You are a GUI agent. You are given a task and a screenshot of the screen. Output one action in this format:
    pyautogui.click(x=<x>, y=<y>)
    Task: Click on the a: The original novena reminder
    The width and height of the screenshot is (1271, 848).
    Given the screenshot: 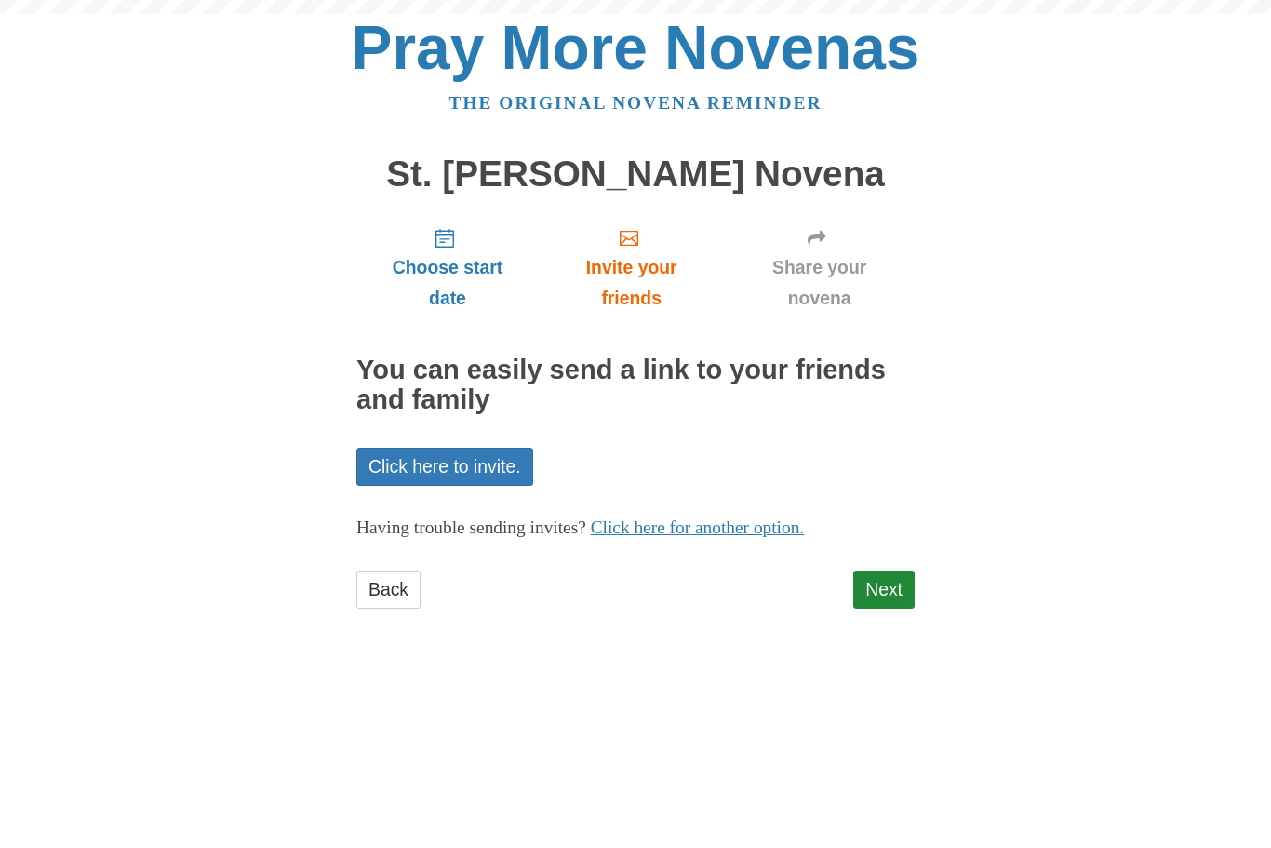 What is the action you would take?
    pyautogui.click(x=636, y=102)
    